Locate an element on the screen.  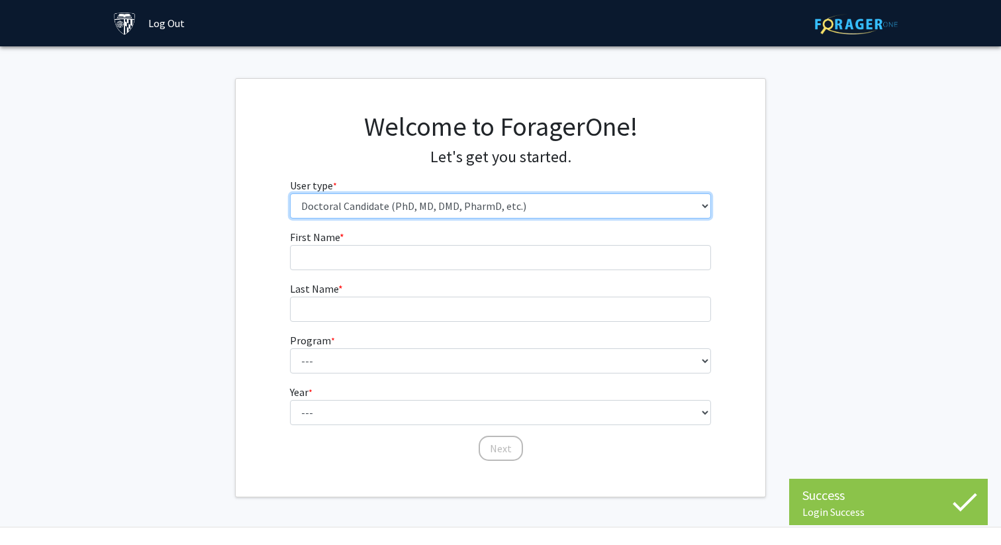
img: Johns Hopkins University Logo is located at coordinates (125, 23).